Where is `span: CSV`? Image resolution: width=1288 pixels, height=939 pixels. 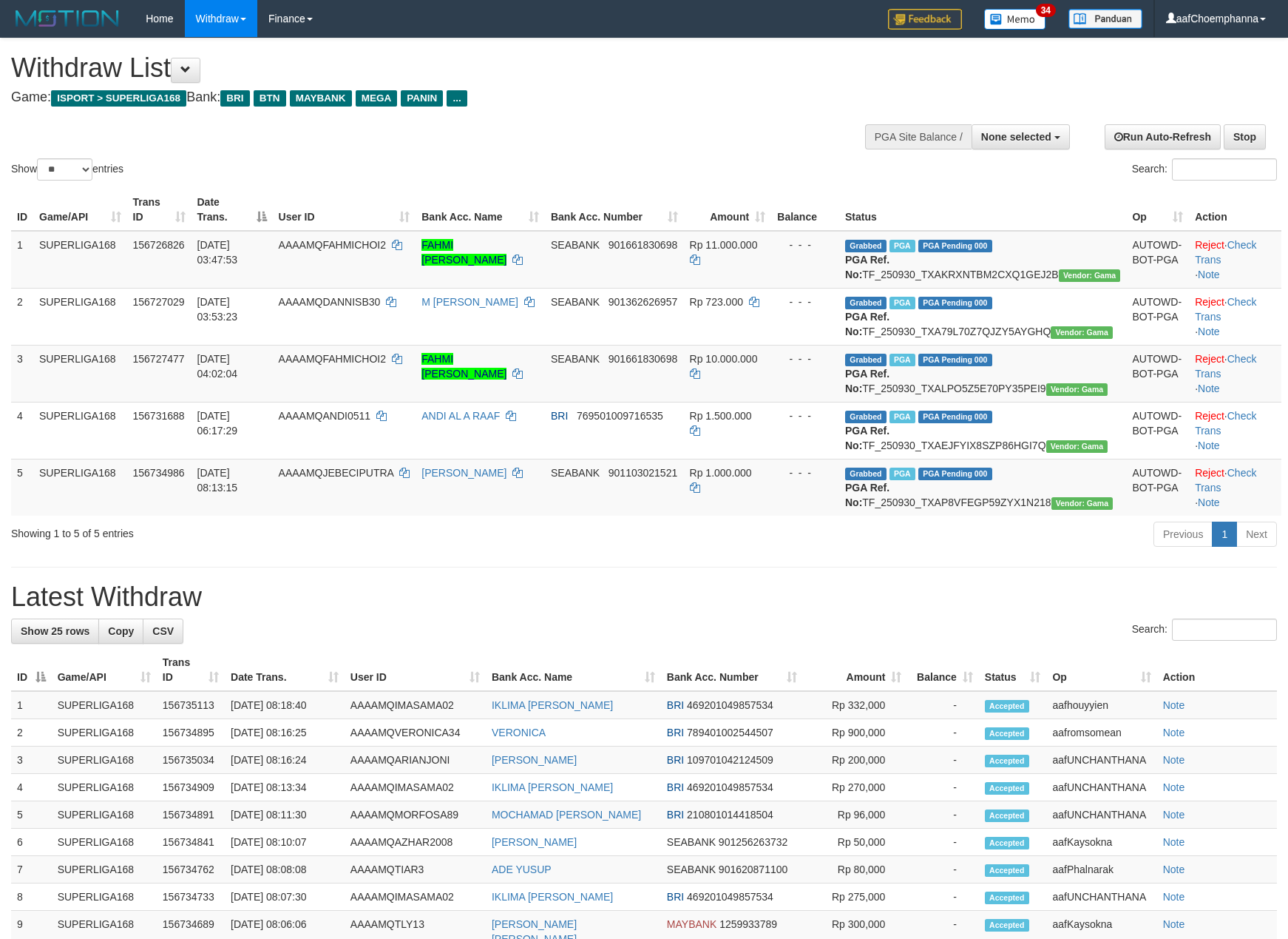
span: CSV is located at coordinates (163, 631).